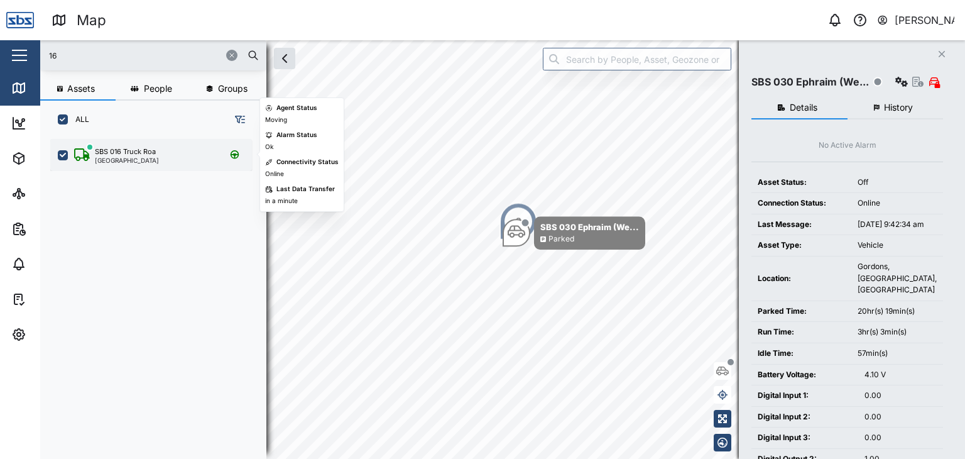 This screenshot has width=965, height=459. Describe the element at coordinates (847, 145) in the screenshot. I see `div: No Active Alarm` at that location.